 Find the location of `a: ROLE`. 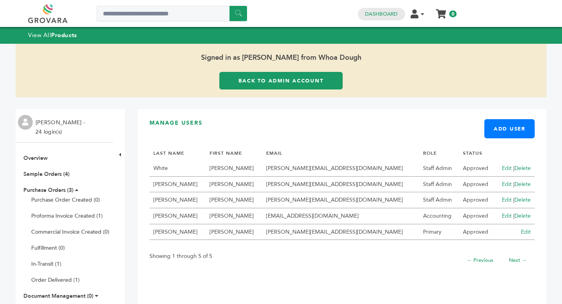

a: ROLE is located at coordinates (430, 153).